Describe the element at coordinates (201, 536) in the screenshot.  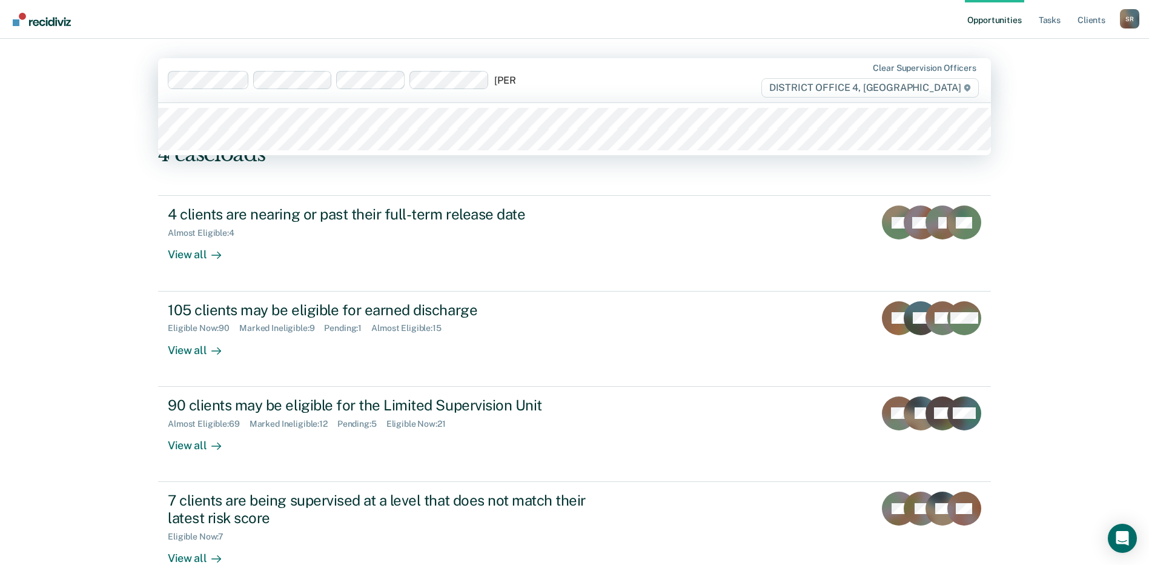
I see `div: Eligible Now : 7` at that location.